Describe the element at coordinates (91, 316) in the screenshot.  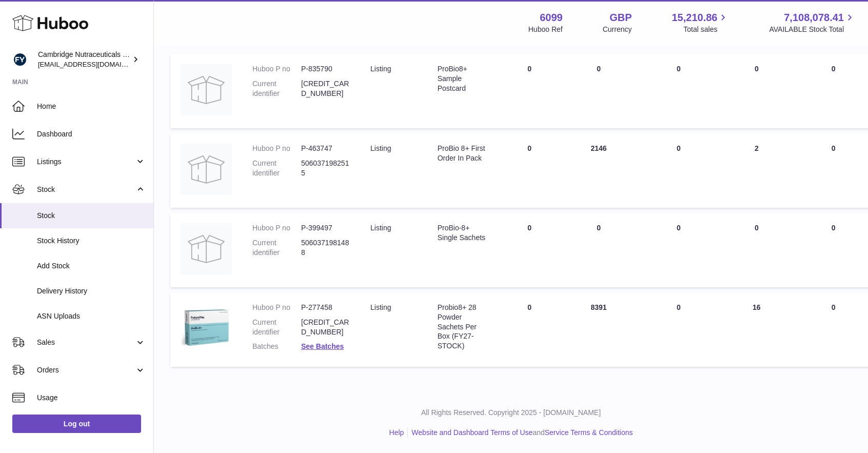
I see `span: ASN Uploads` at that location.